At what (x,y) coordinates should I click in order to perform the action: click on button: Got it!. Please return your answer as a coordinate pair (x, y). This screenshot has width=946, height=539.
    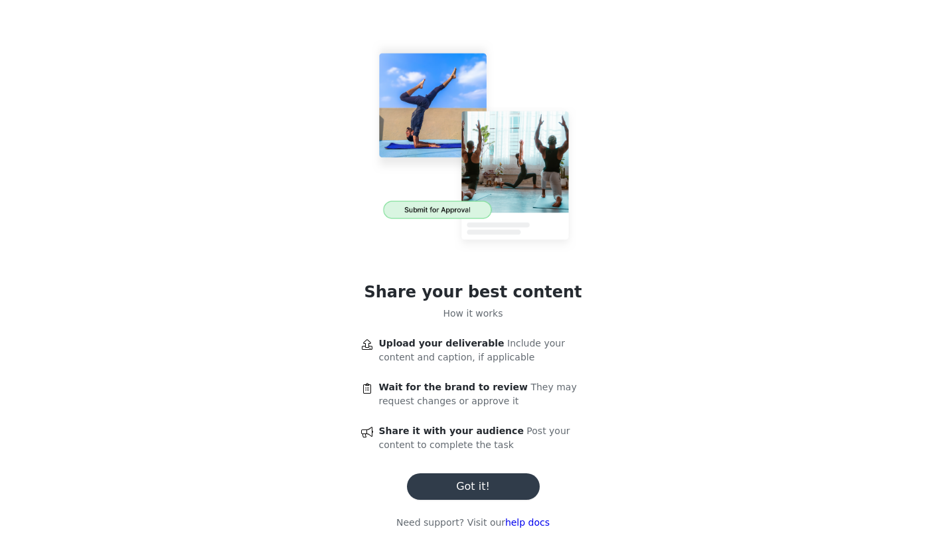
    Looking at the image, I should click on (474, 487).